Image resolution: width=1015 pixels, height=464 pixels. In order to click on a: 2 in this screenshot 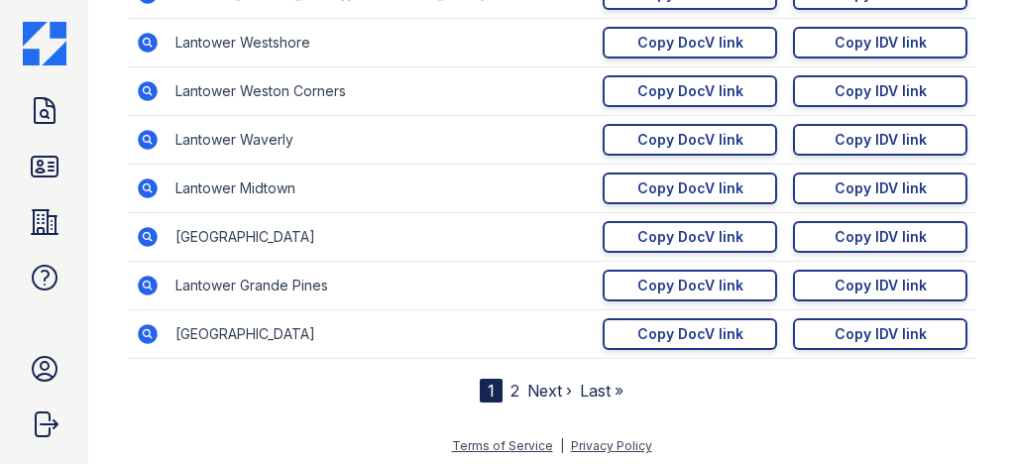, I will do `click(514, 391)`.